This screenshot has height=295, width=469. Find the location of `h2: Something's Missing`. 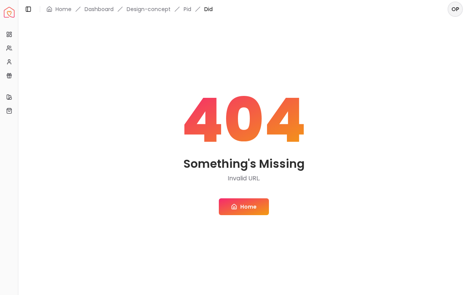

h2: Something's Missing is located at coordinates (244, 164).